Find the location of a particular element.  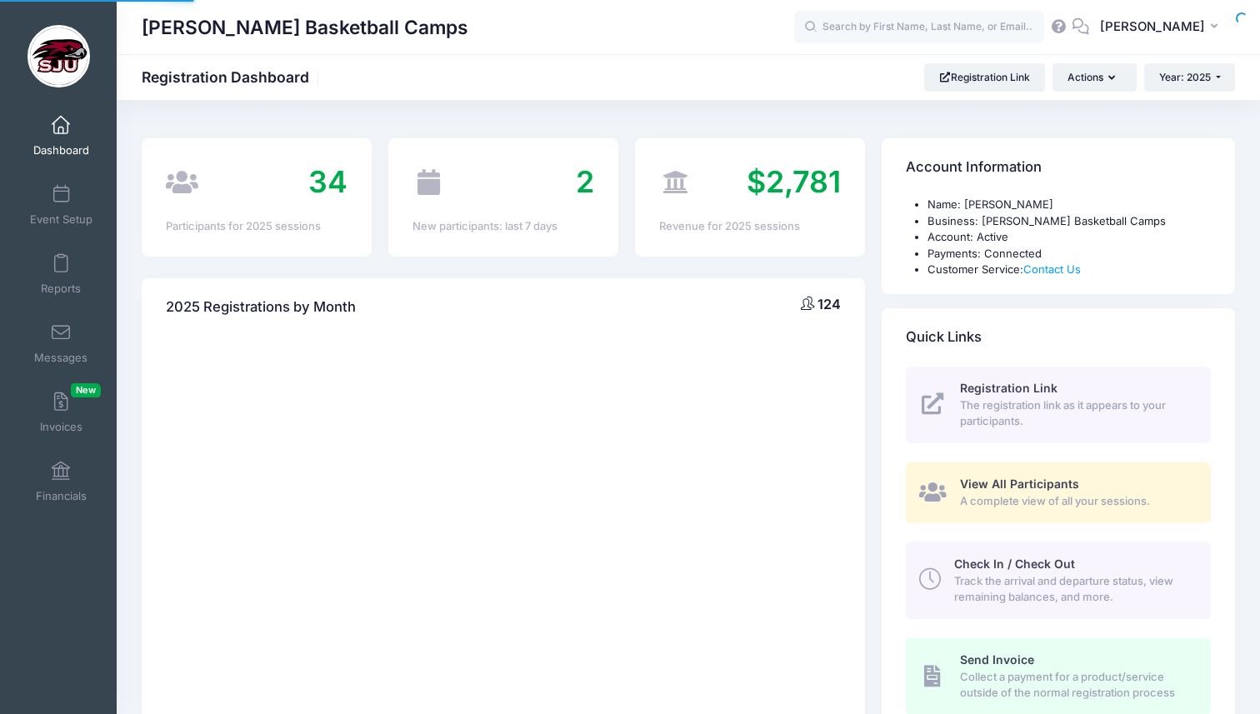

li: Account: Active is located at coordinates (1069, 237).